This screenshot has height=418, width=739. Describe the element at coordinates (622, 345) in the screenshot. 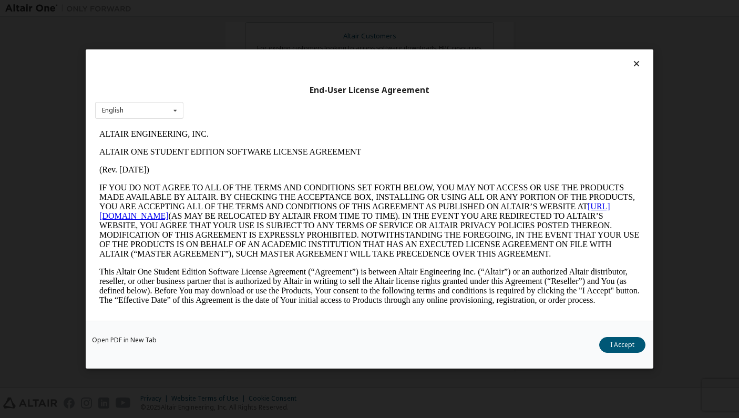

I see `button: I Accept` at that location.